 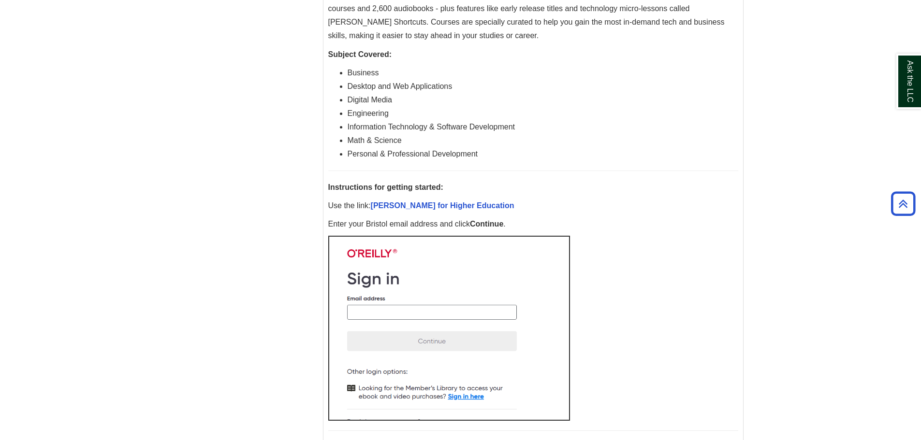 I want to click on p: Use the link:, so click(x=533, y=206).